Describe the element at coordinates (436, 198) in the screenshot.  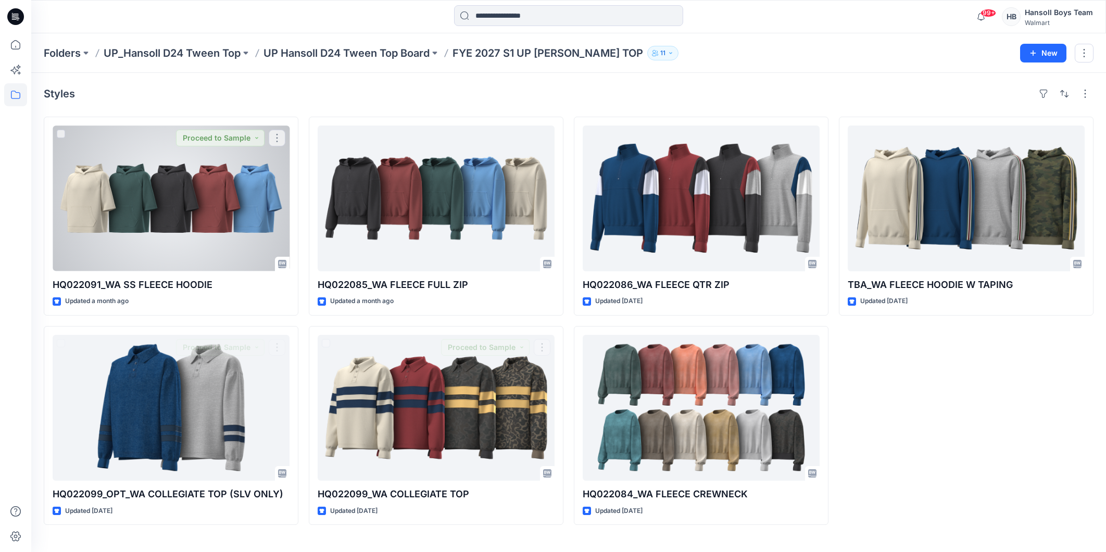
I see `a: HQ022085_WA FLEECE FULL ZIP` at that location.